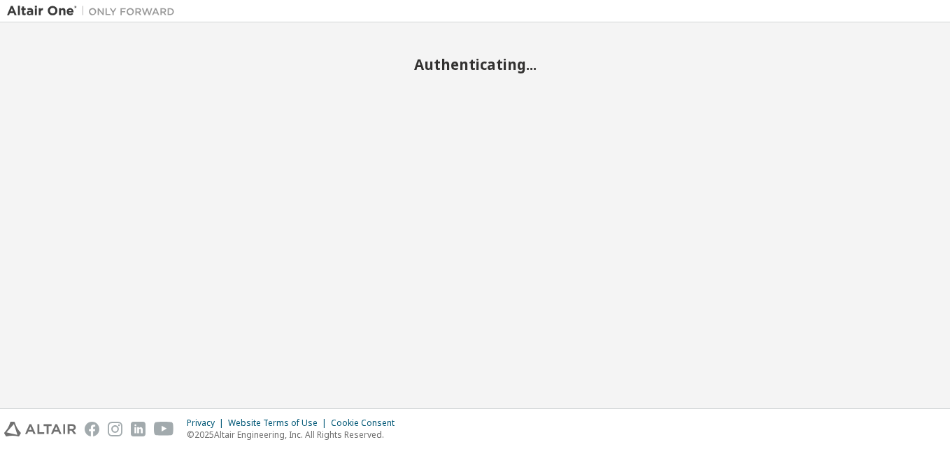 The height and width of the screenshot is (449, 950). What do you see at coordinates (92, 429) in the screenshot?
I see `img: facebook.svg` at bounding box center [92, 429].